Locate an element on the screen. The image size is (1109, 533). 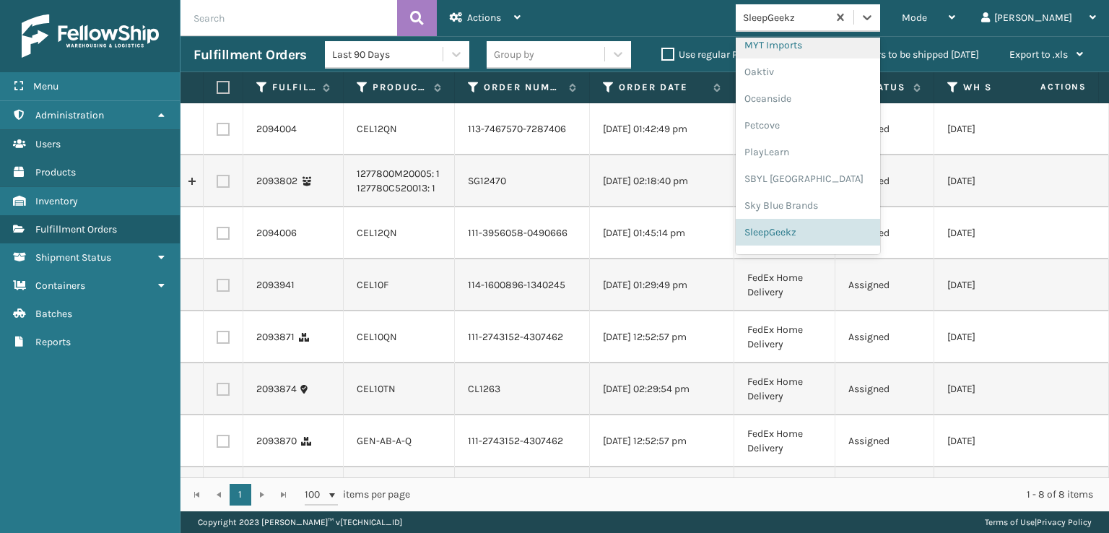
td: 113-7467570-7287406 is located at coordinates (522, 129).